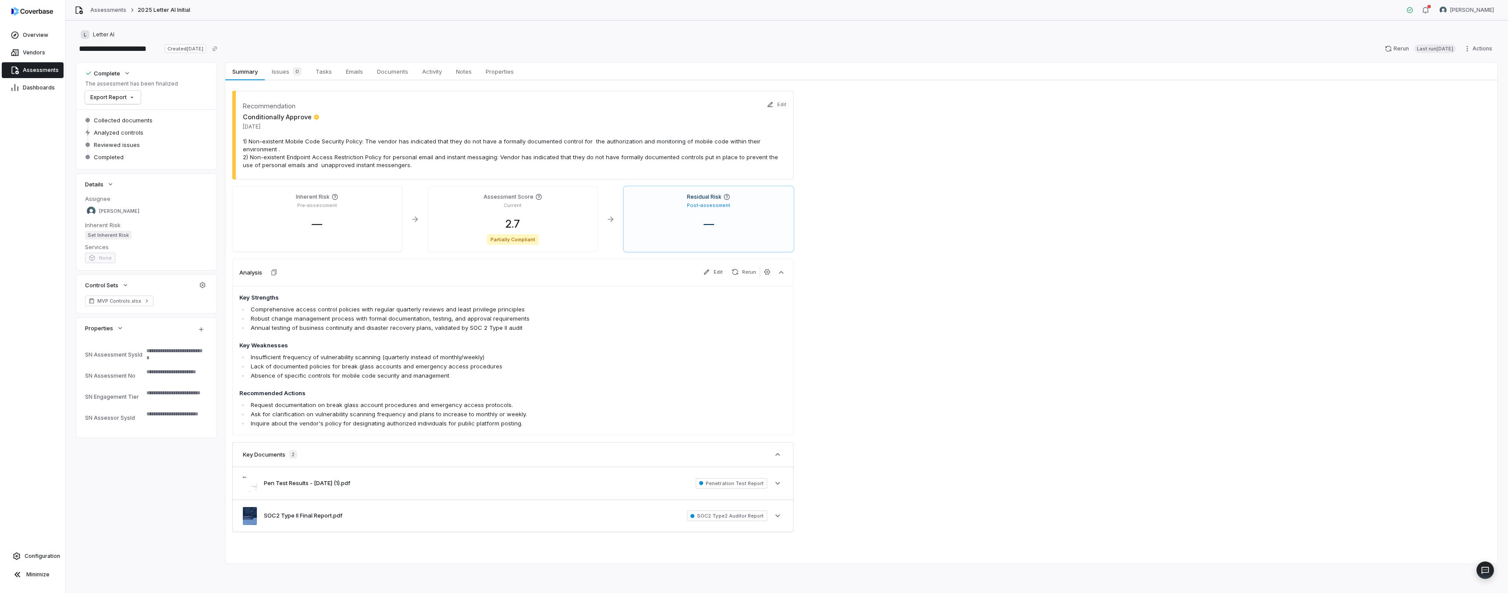 Image resolution: width=1508 pixels, height=593 pixels. What do you see at coordinates (463, 366) in the screenshot?
I see `li: Lack of documented policies for break glass accounts and emergency access procedures` at bounding box center [463, 366].